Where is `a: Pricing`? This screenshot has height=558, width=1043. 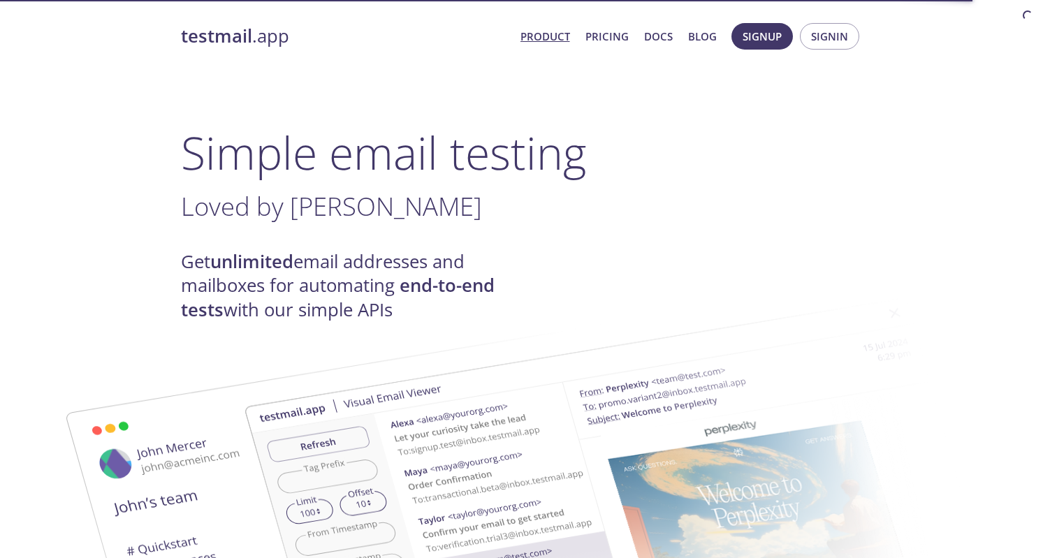
a: Pricing is located at coordinates (607, 36).